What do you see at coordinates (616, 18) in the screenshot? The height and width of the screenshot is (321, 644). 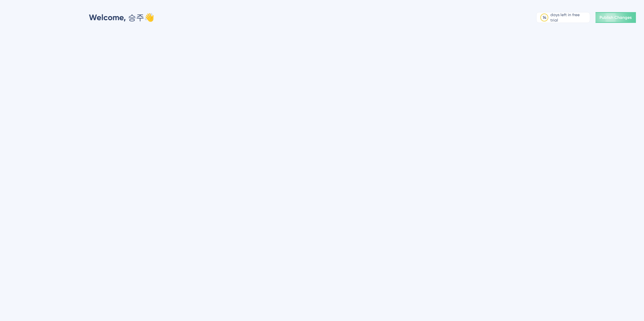 I see `span: Publish Changes` at bounding box center [616, 18].